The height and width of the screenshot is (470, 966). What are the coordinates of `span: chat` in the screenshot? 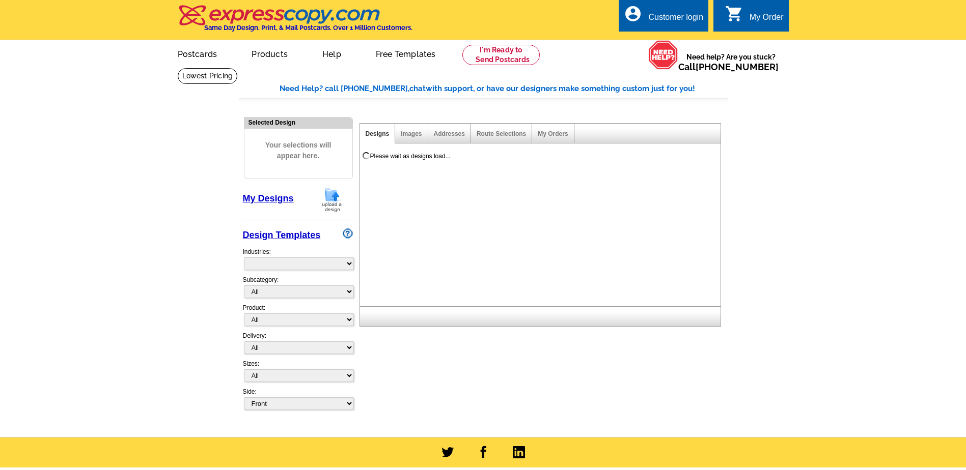 It's located at (417, 89).